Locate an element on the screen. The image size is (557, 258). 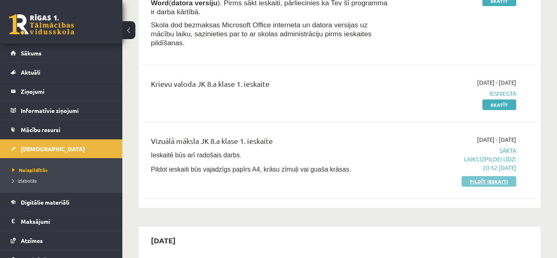
a: Izlabotās is located at coordinates (63, 181).